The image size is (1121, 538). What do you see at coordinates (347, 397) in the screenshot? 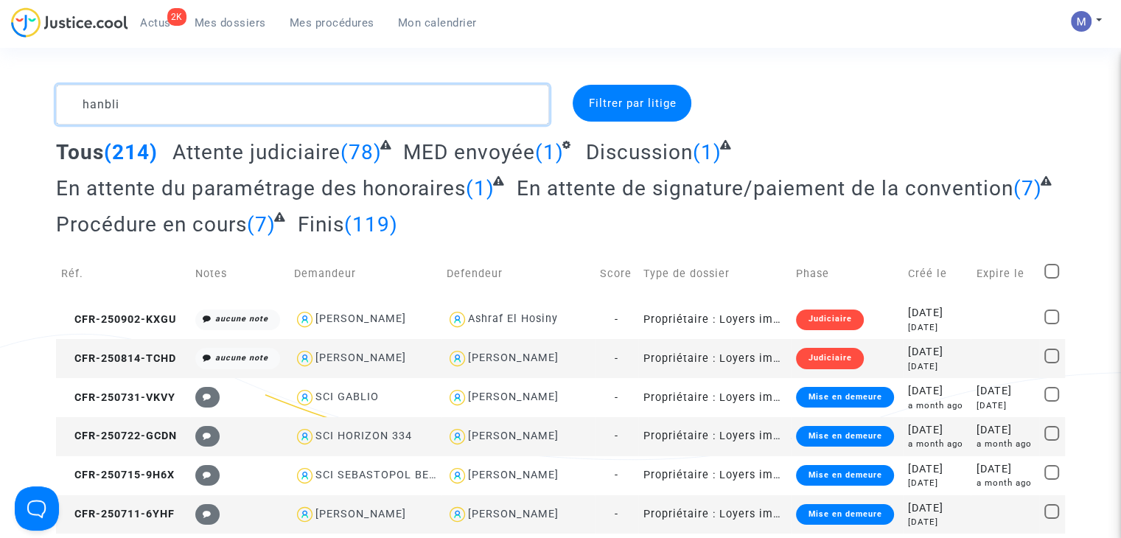
I see `div: SCI GABLIO` at bounding box center [347, 397].